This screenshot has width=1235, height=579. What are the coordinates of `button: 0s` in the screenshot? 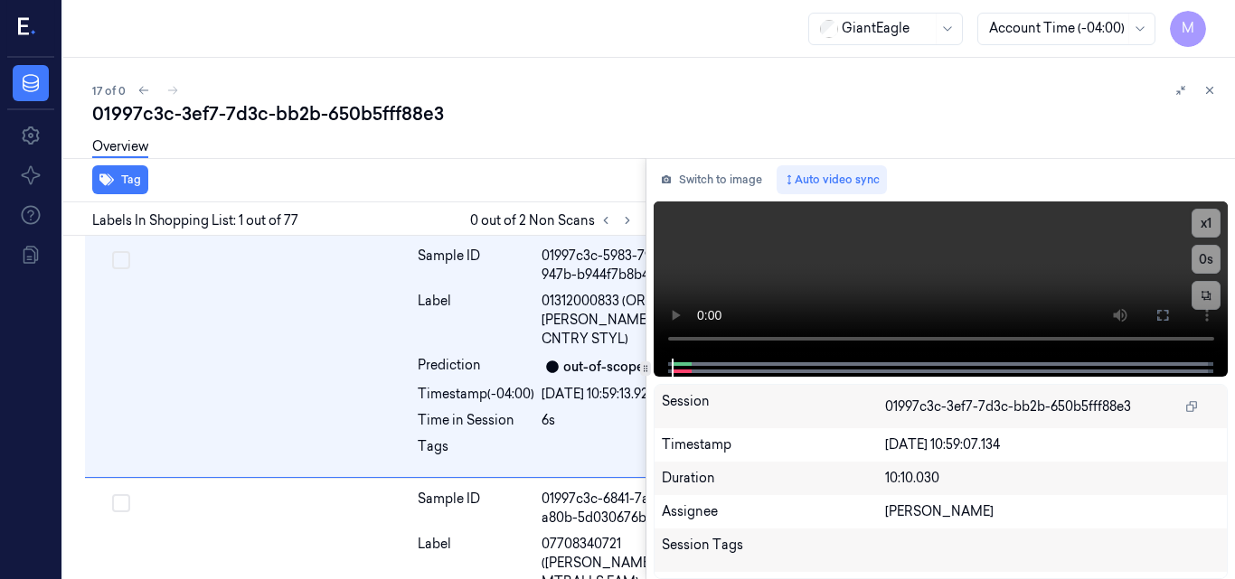 It's located at (1206, 259).